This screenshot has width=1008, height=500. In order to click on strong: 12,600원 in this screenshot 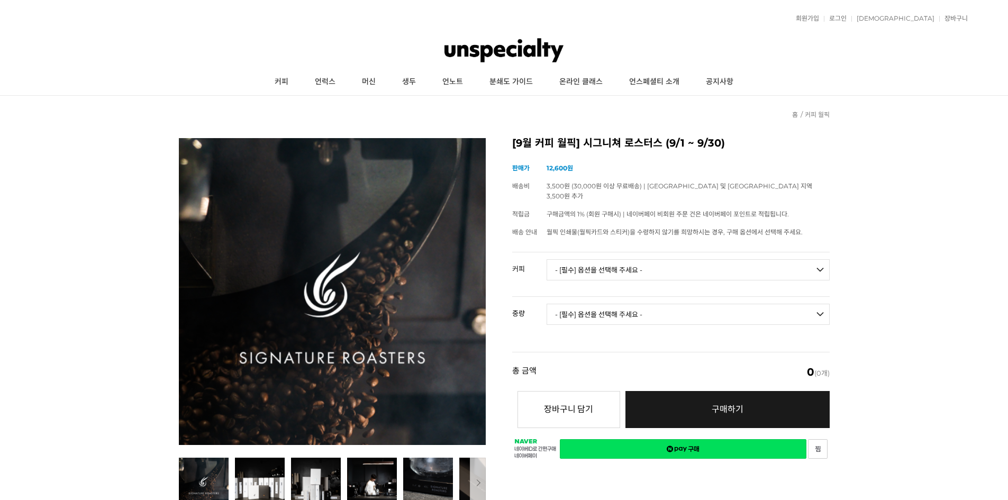, I will do `click(560, 168)`.